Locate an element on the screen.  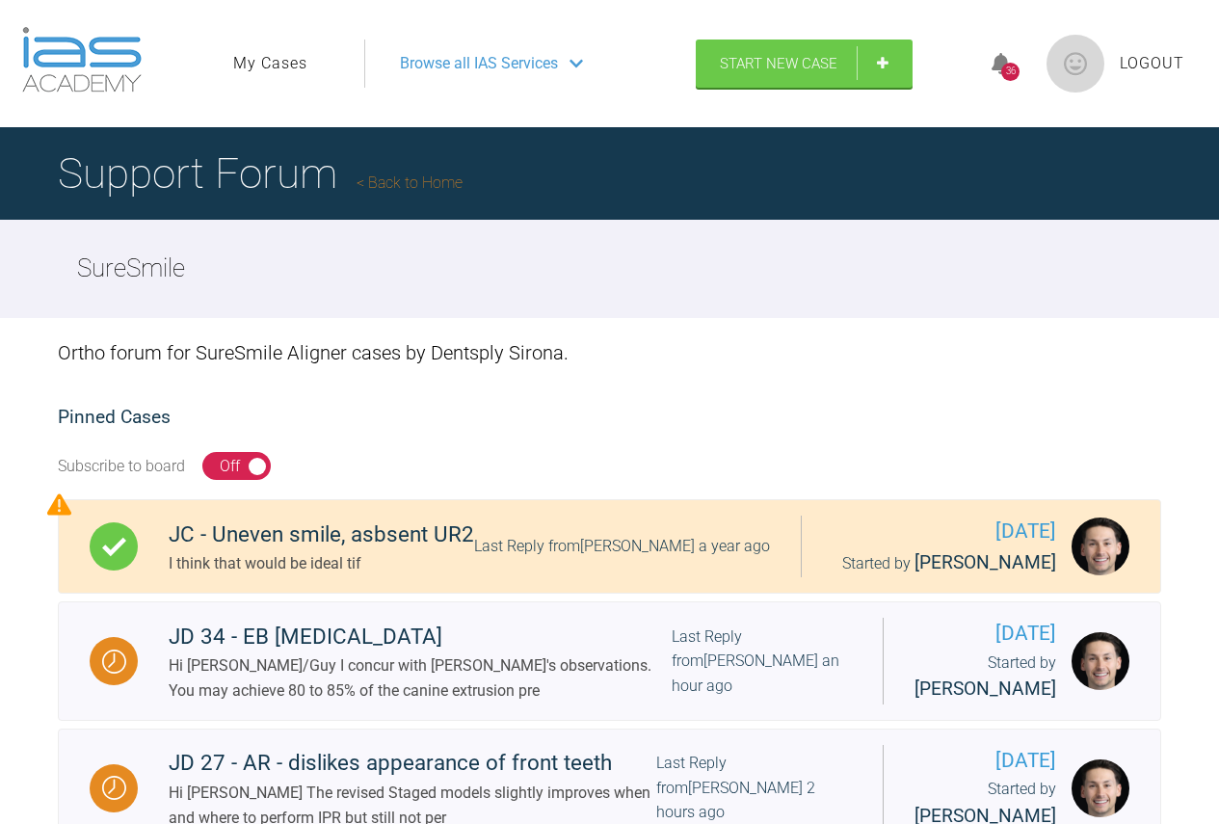
div: JD 27 - AR - dislikes appearance of front teeth is located at coordinates (413, 763).